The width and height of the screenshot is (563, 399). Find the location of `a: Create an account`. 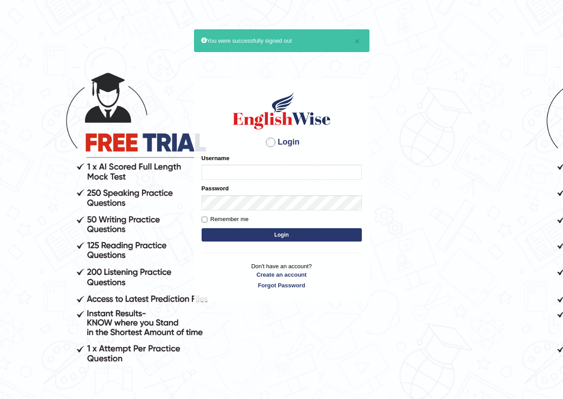

a: Create an account is located at coordinates (282, 275).